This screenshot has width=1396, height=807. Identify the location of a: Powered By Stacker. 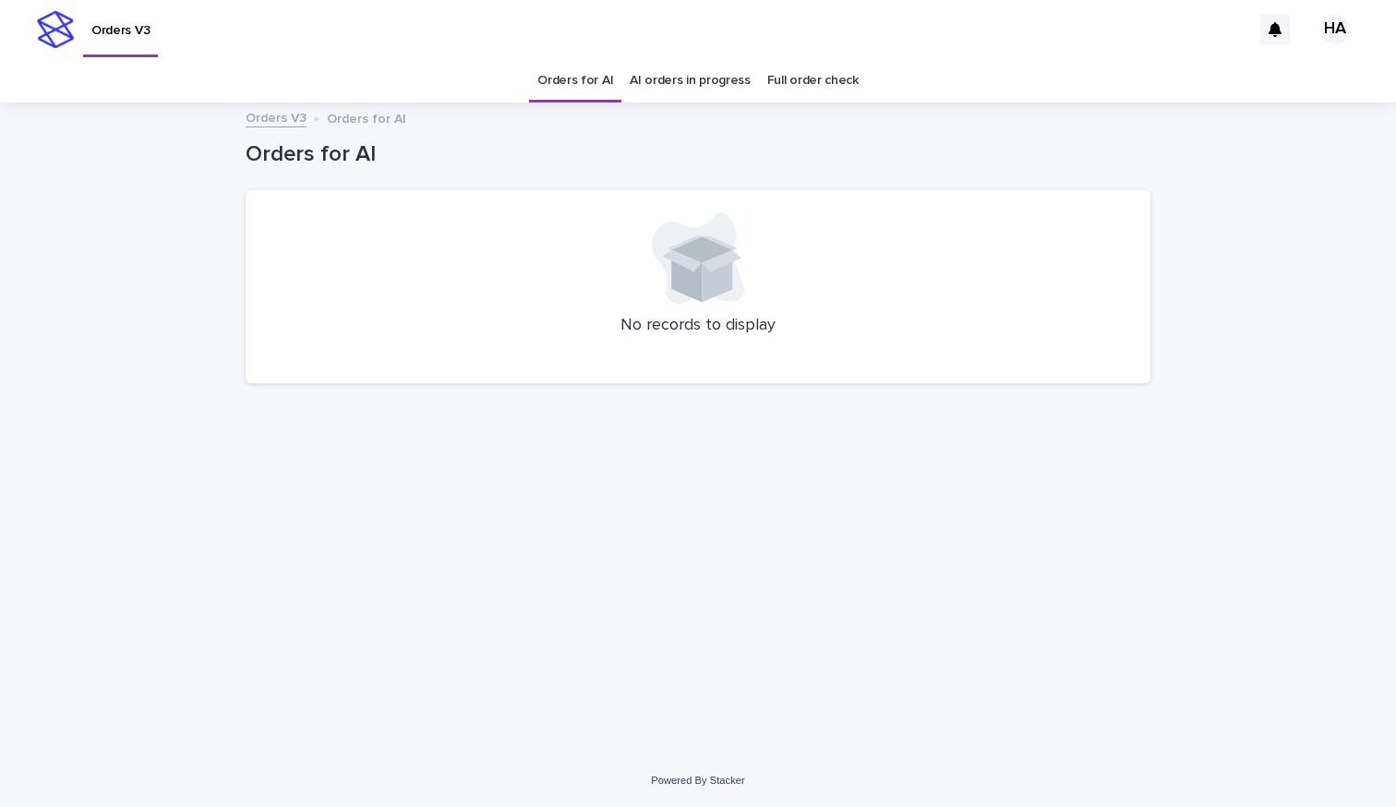
(697, 780).